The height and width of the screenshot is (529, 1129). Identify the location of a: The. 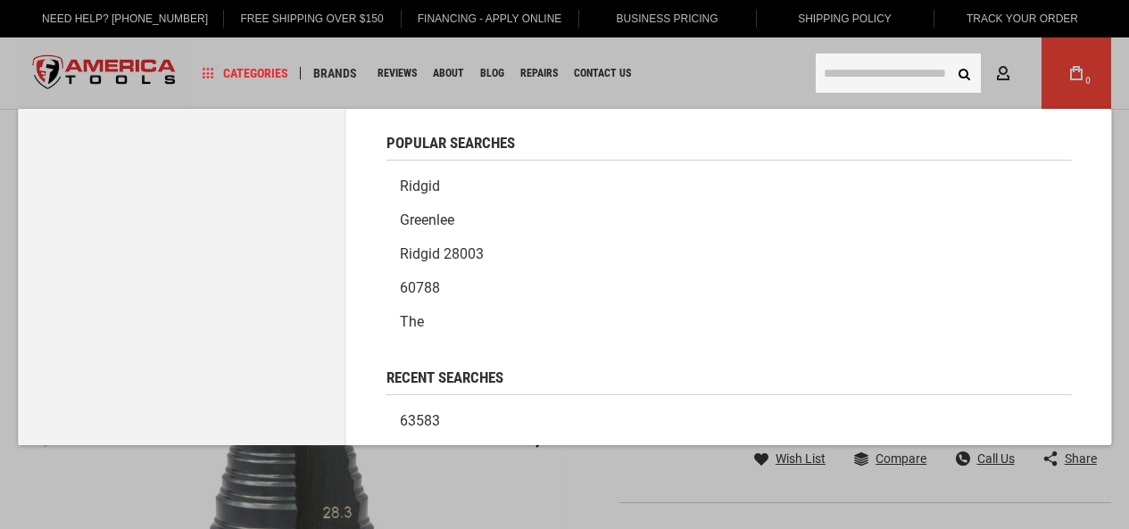
(729, 322).